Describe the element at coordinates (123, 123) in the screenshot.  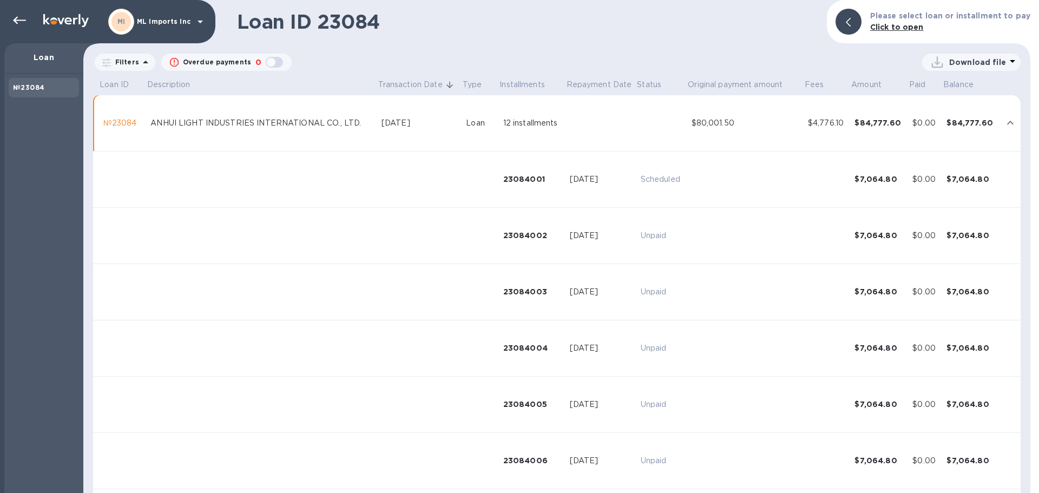
I see `div: №23084` at that location.